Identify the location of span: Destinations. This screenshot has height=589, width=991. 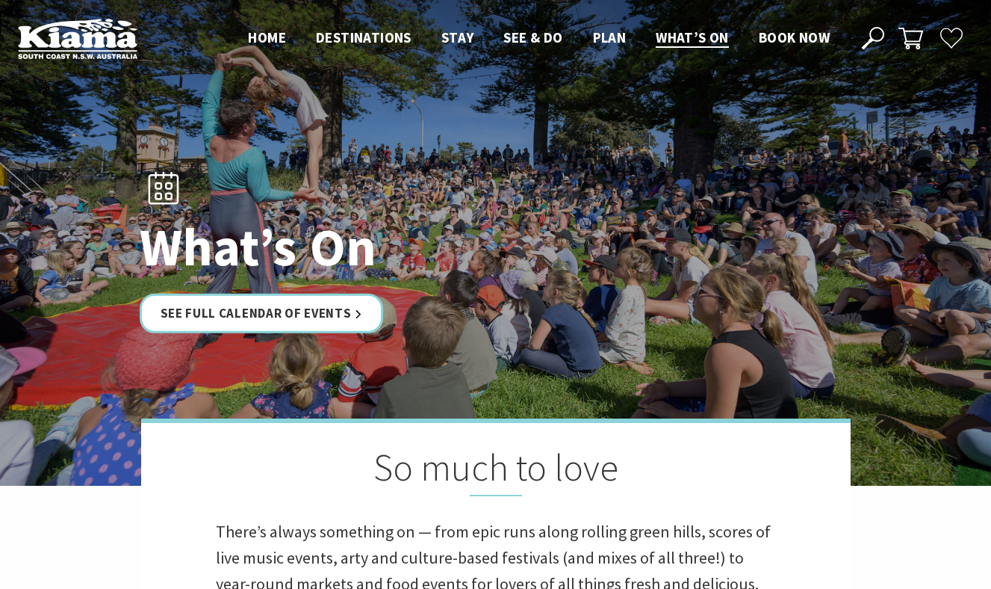
(364, 37).